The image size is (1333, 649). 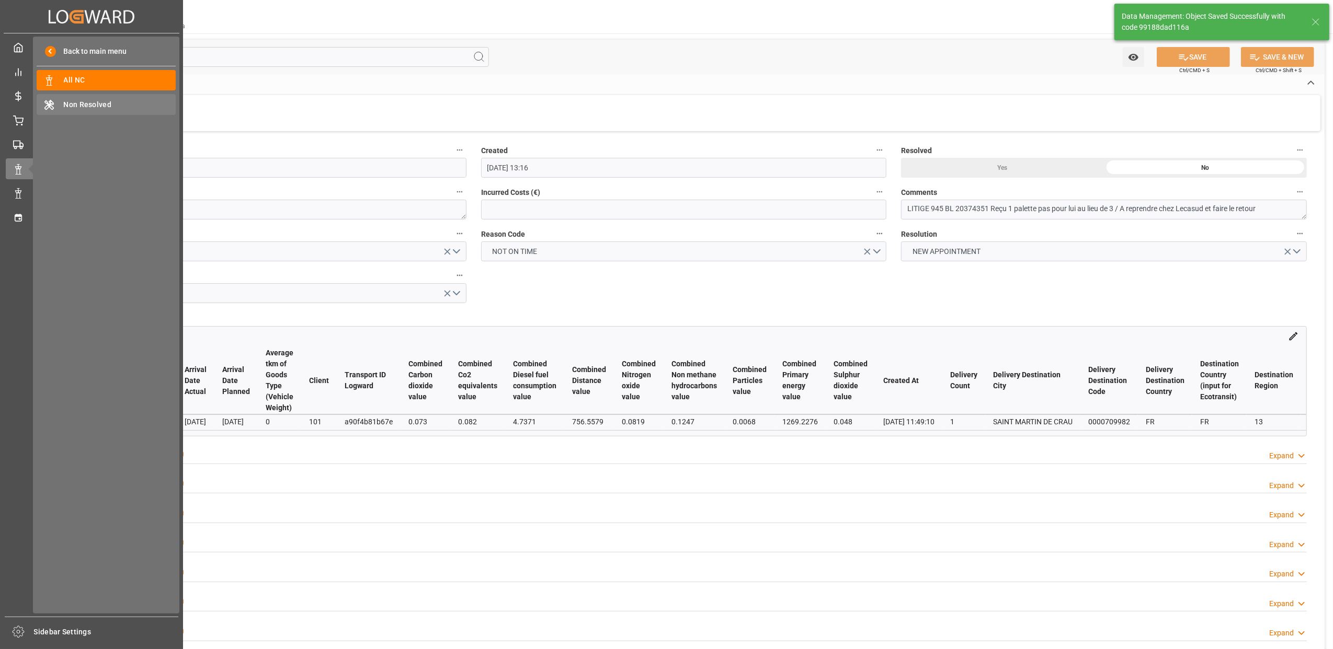 What do you see at coordinates (919, 192) in the screenshot?
I see `span: Comments` at bounding box center [919, 192].